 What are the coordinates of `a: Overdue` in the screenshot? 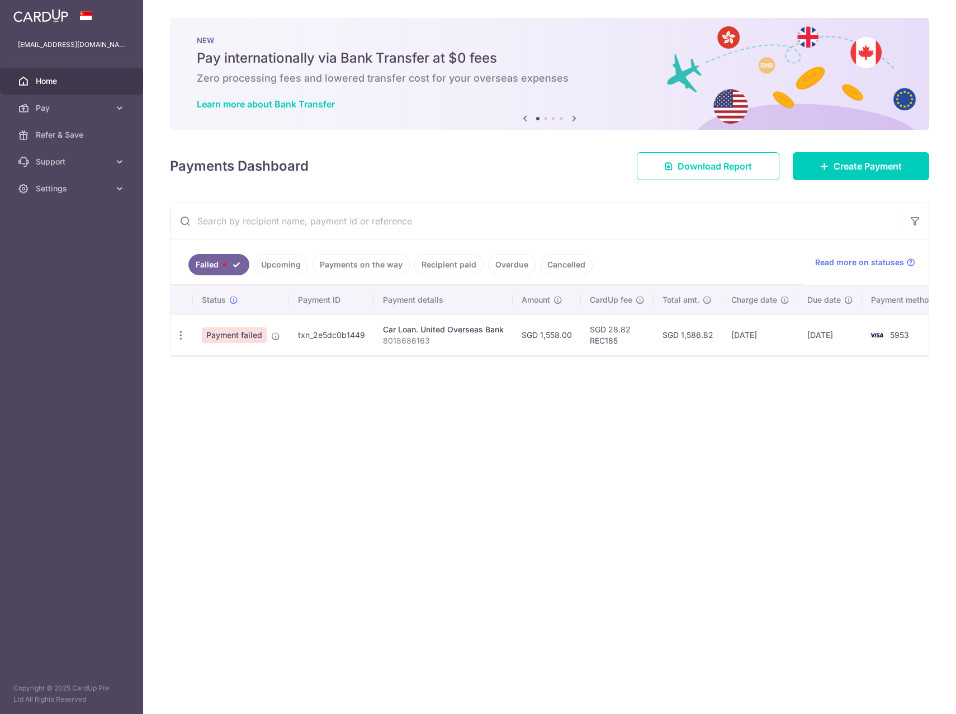 It's located at (512, 265).